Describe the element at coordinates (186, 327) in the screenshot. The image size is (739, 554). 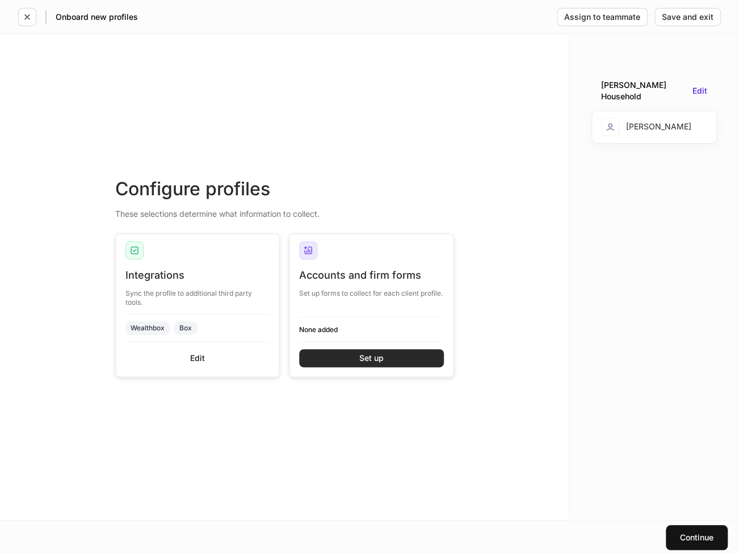
I see `div: Box` at that location.